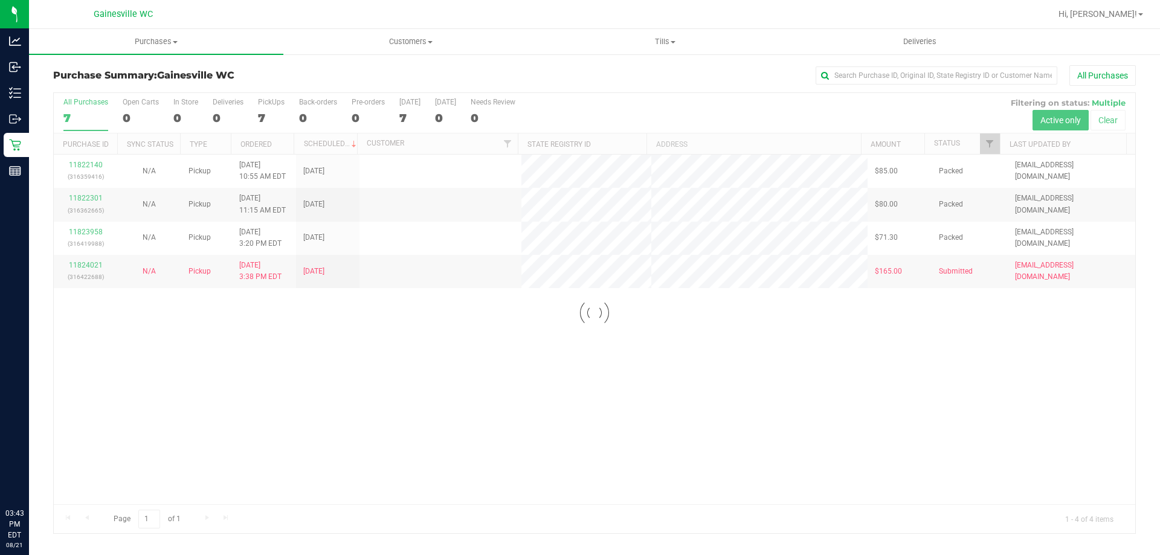 Image resolution: width=1160 pixels, height=555 pixels. What do you see at coordinates (15, 41) in the screenshot?
I see `inline-svg: Analytics` at bounding box center [15, 41].